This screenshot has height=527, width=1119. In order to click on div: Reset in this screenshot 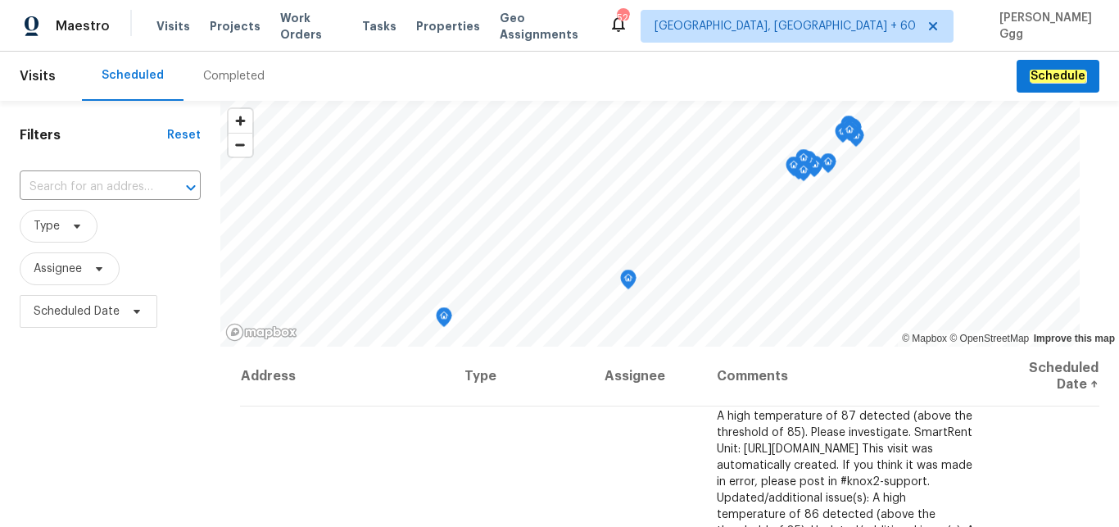, I will do `click(183, 135)`.